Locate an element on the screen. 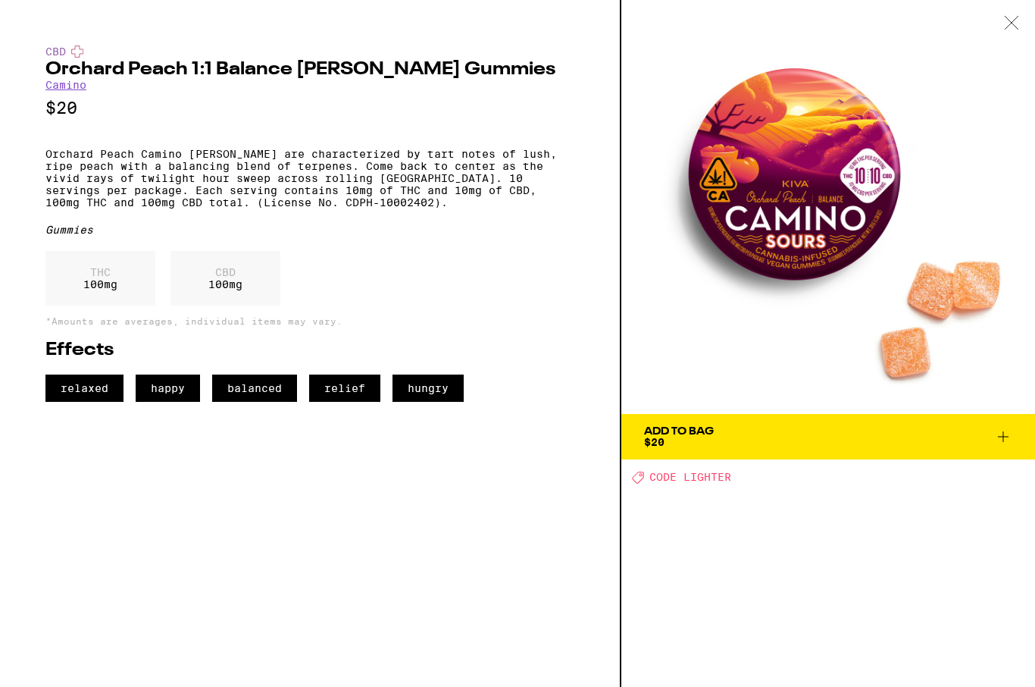 This screenshot has height=687, width=1035. p: $20 is located at coordinates (310, 108).